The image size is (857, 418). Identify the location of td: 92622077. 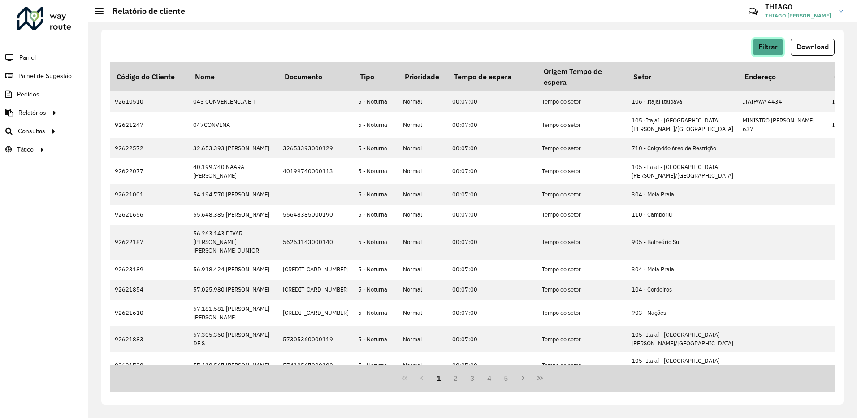
(149, 171).